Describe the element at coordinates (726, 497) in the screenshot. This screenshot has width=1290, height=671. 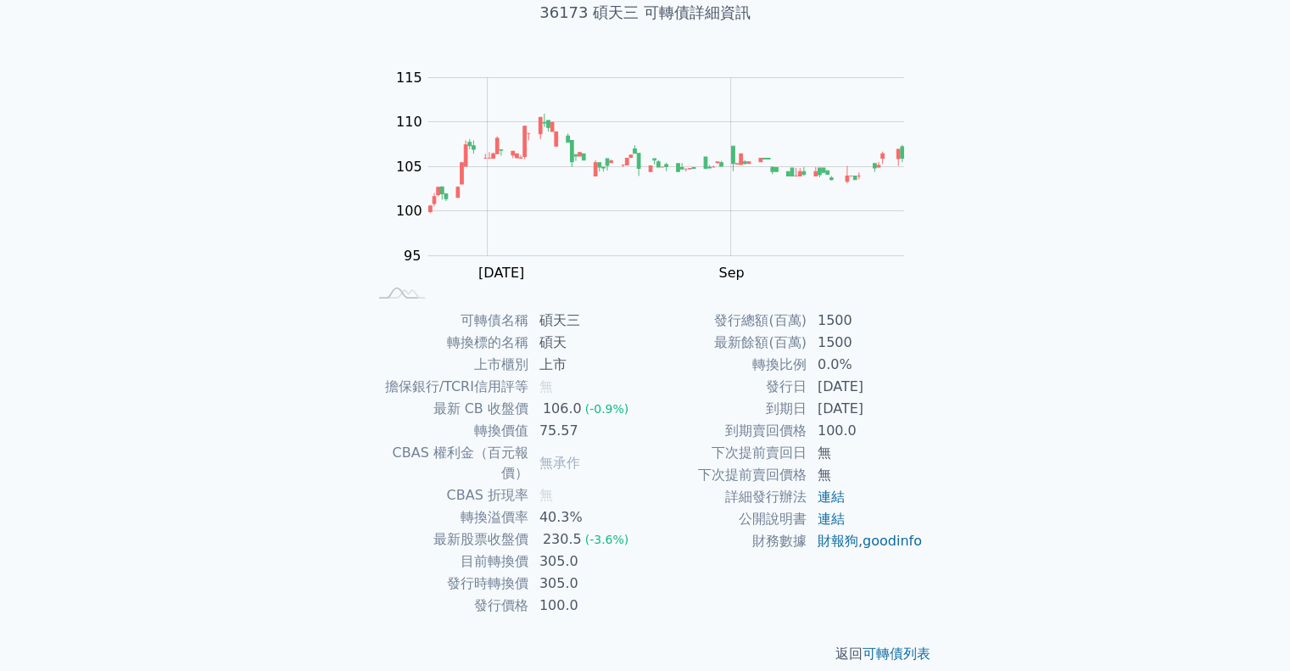
I see `td: 詳細發行辦法` at that location.